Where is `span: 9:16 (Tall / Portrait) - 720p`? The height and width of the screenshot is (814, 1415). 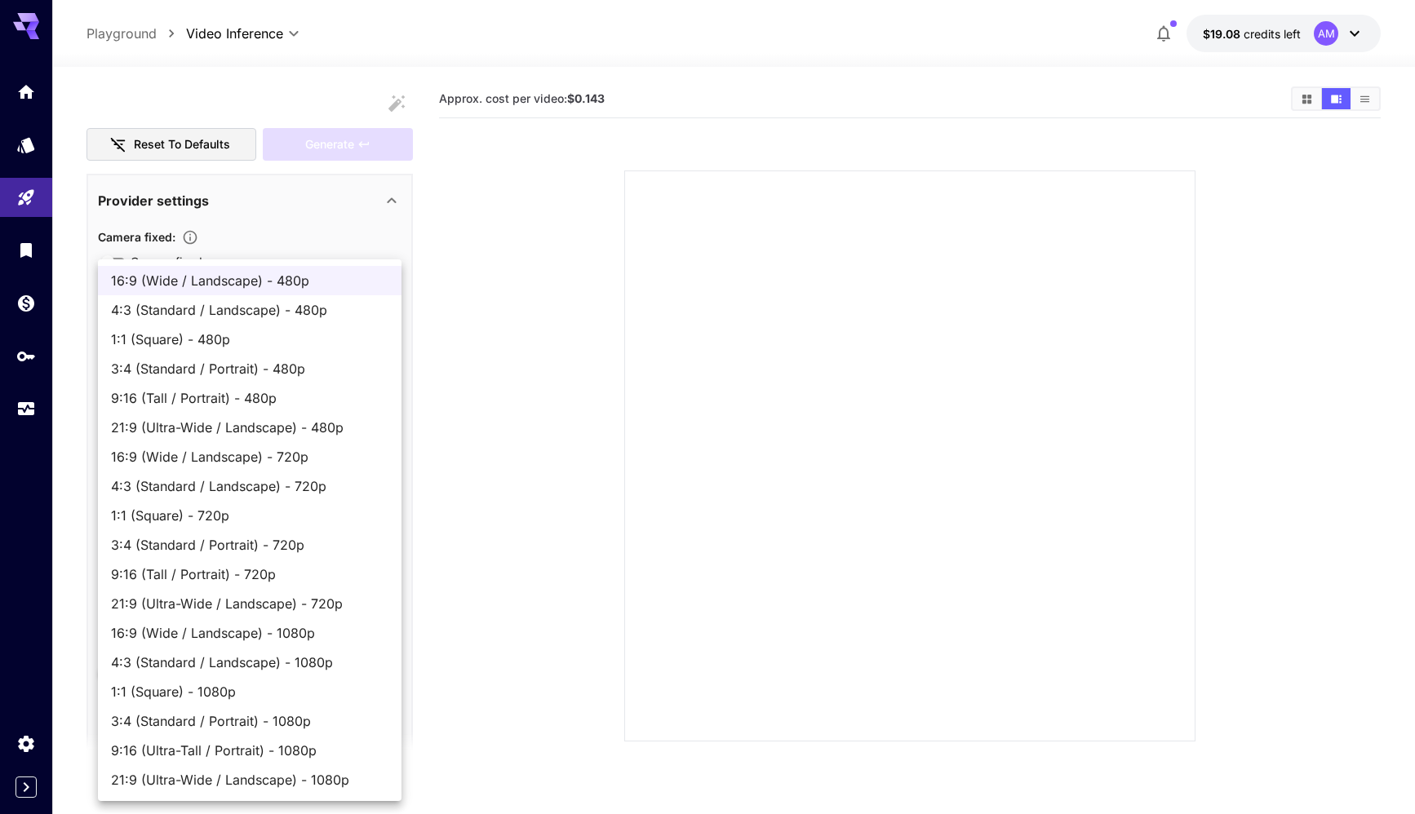
span: 9:16 (Tall / Portrait) - 720p is located at coordinates (250, 574).